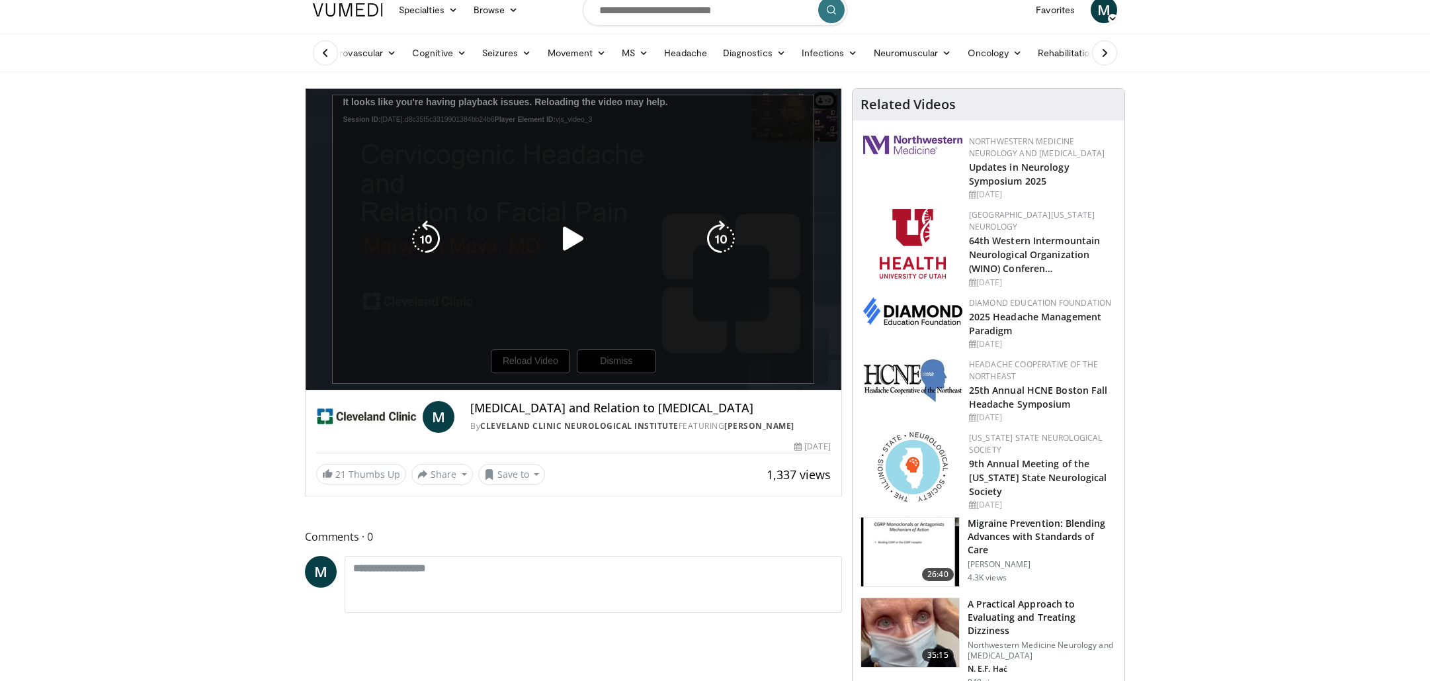  Describe the element at coordinates (512, 474) in the screenshot. I see `button: Save to` at that location.